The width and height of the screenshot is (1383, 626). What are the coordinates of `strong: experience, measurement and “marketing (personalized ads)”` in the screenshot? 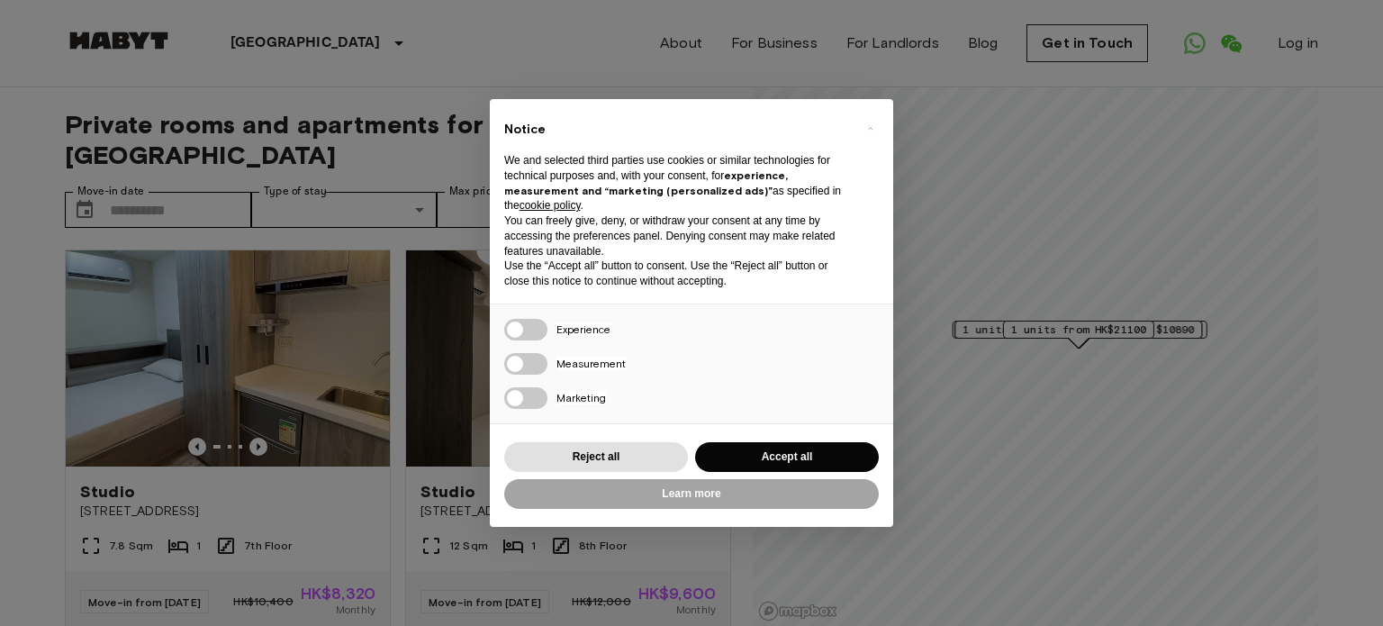 It's located at (645, 183).